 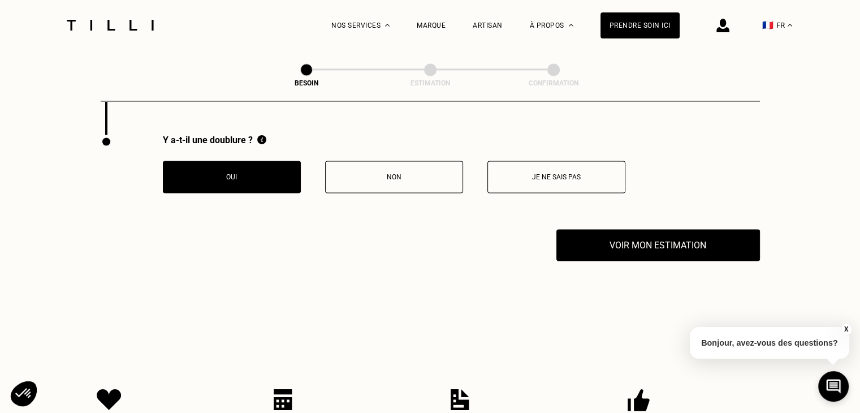 What do you see at coordinates (556, 177) in the screenshot?
I see `p: Je ne sais pas` at bounding box center [556, 177].